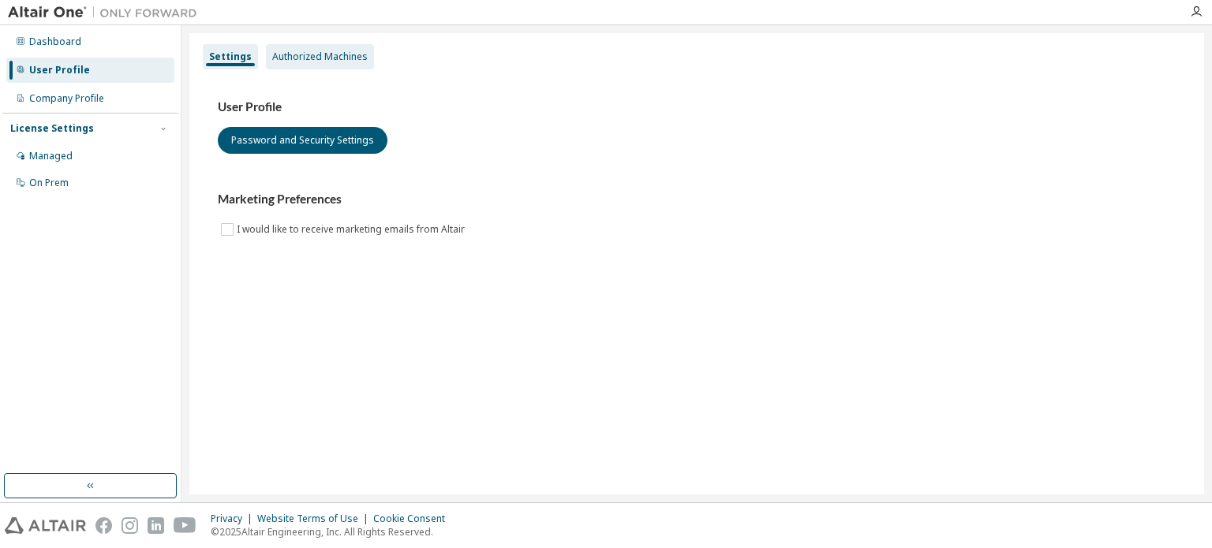 Image resolution: width=1212 pixels, height=548 pixels. Describe the element at coordinates (185, 525) in the screenshot. I see `img: youtube.svg` at that location.